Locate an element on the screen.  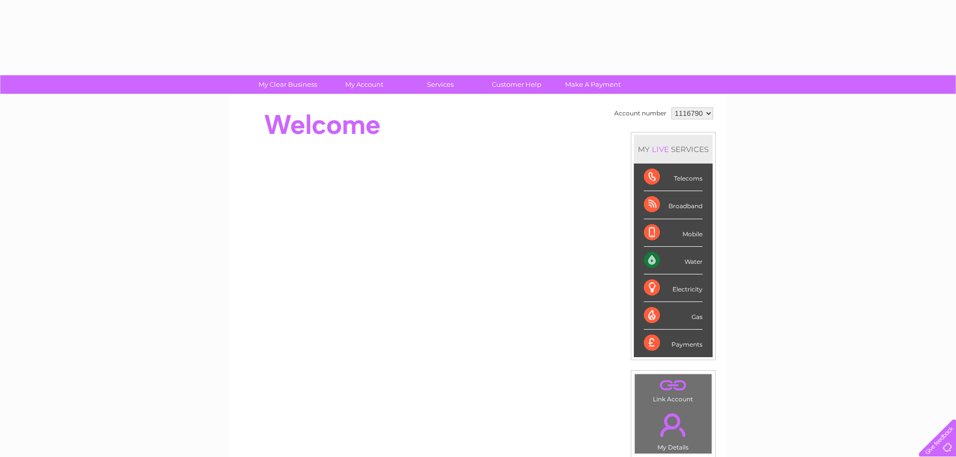
a: Services is located at coordinates (440, 84).